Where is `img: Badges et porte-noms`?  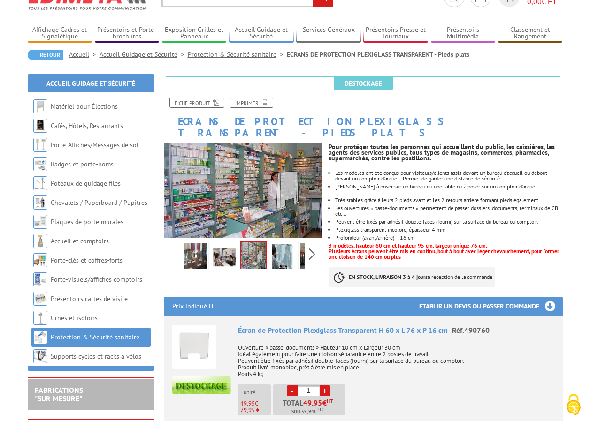 img: Badges et porte-noms is located at coordinates (40, 164).